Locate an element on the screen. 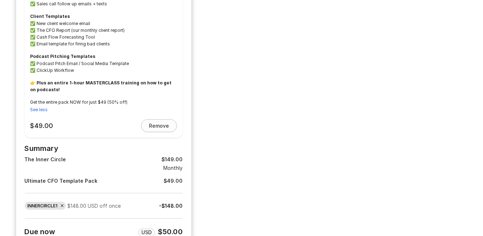 The width and height of the screenshot is (483, 236). span: ✅ New client welcome email ✅ The CFO Report (our monthly client report) ✅ Cash Flow Forecasting T... is located at coordinates (78, 34).